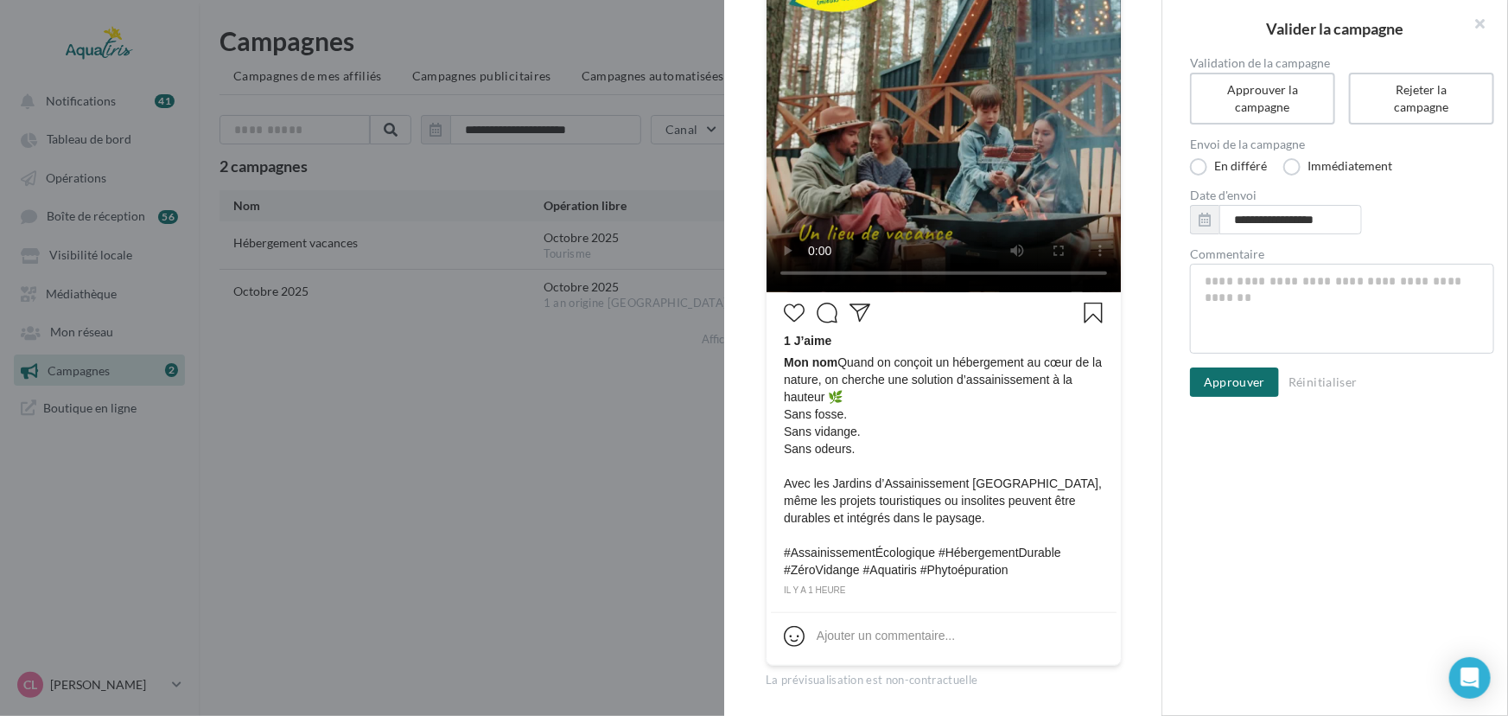  What do you see at coordinates (1093, 313) in the screenshot?
I see `svg: Enregistrer` at bounding box center [1093, 313].